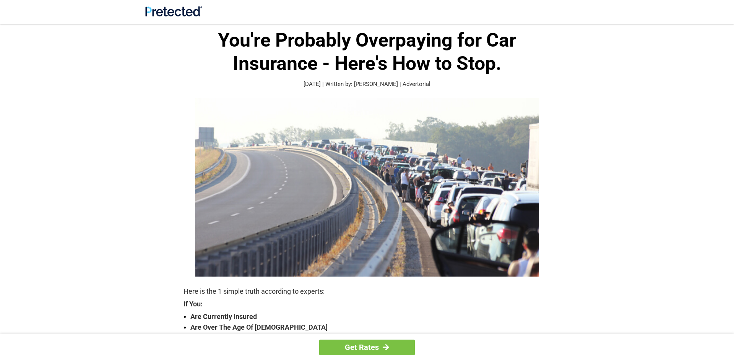  What do you see at coordinates (370, 338) in the screenshot?
I see `strong: Drive Less Than 50 Miles Per Day` at bounding box center [370, 338].